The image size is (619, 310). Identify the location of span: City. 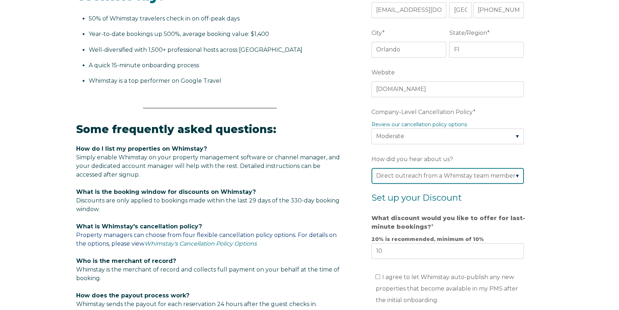
(377, 33).